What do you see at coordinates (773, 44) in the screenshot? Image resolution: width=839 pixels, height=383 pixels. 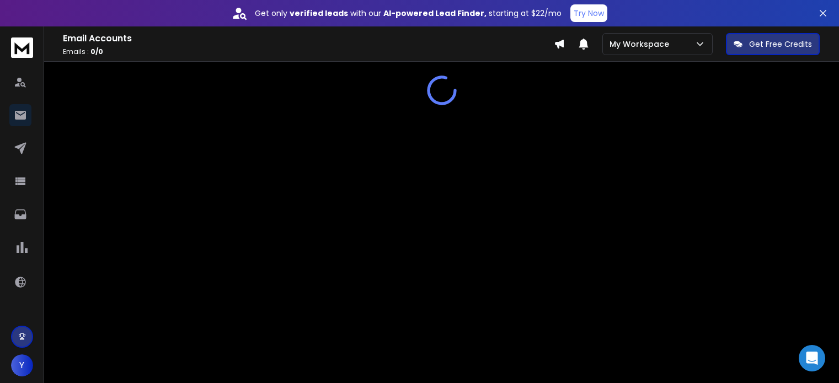 I see `button: Get Free Credits` at bounding box center [773, 44].